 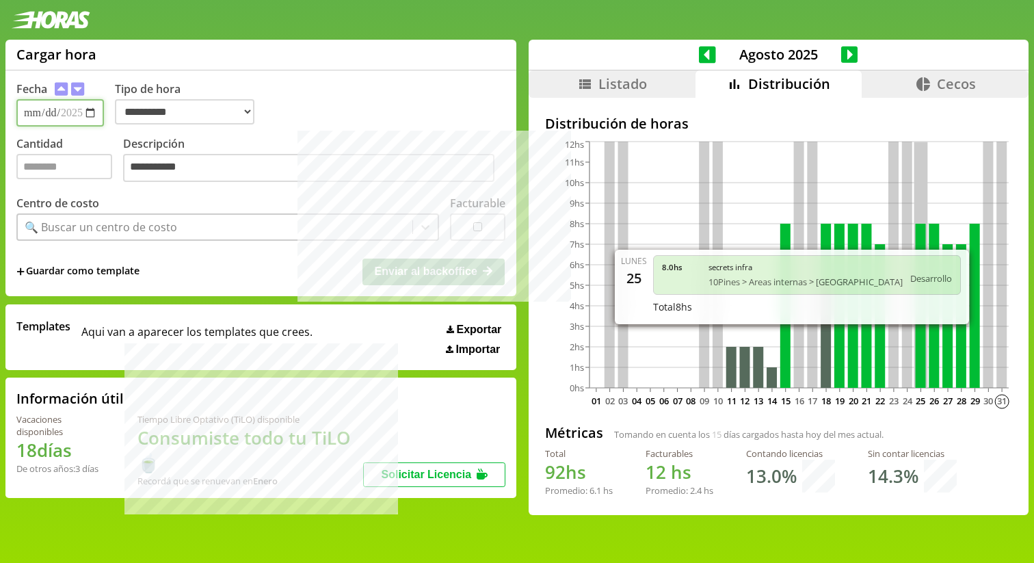 What do you see at coordinates (477, 203) in the screenshot?
I see `label: Facturable` at bounding box center [477, 203].